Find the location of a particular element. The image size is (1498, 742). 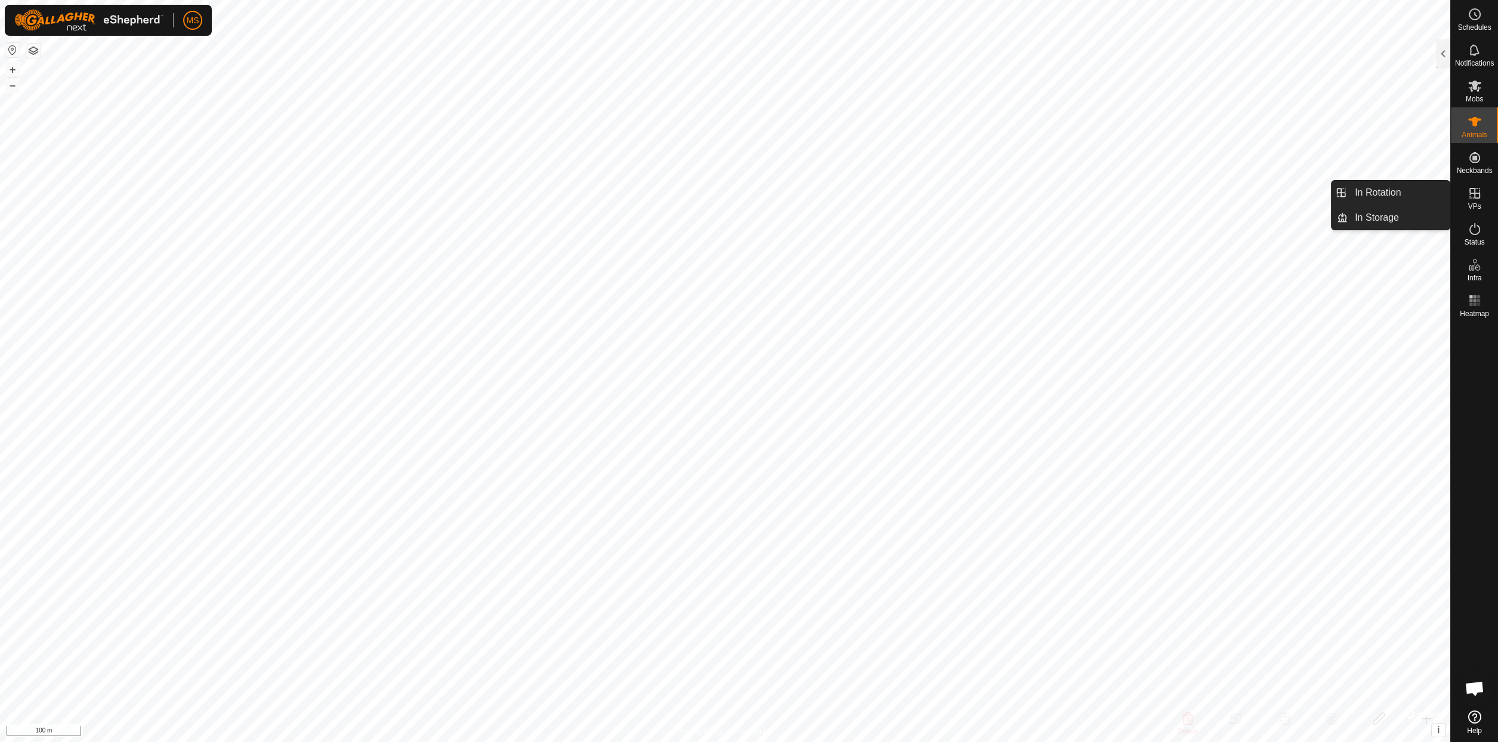

button: i is located at coordinates (1438, 730).